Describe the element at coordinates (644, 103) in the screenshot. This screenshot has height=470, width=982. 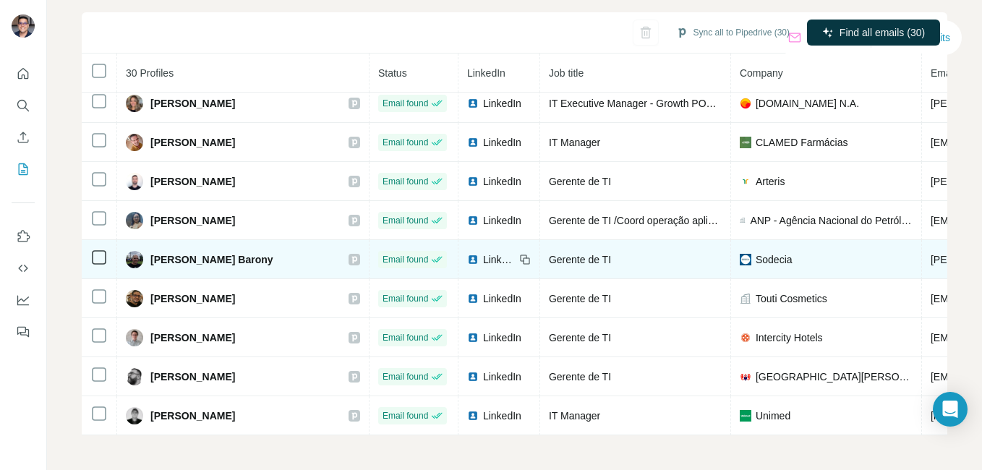
I see `span: IT Executive Manager - Growth POD Head` at that location.